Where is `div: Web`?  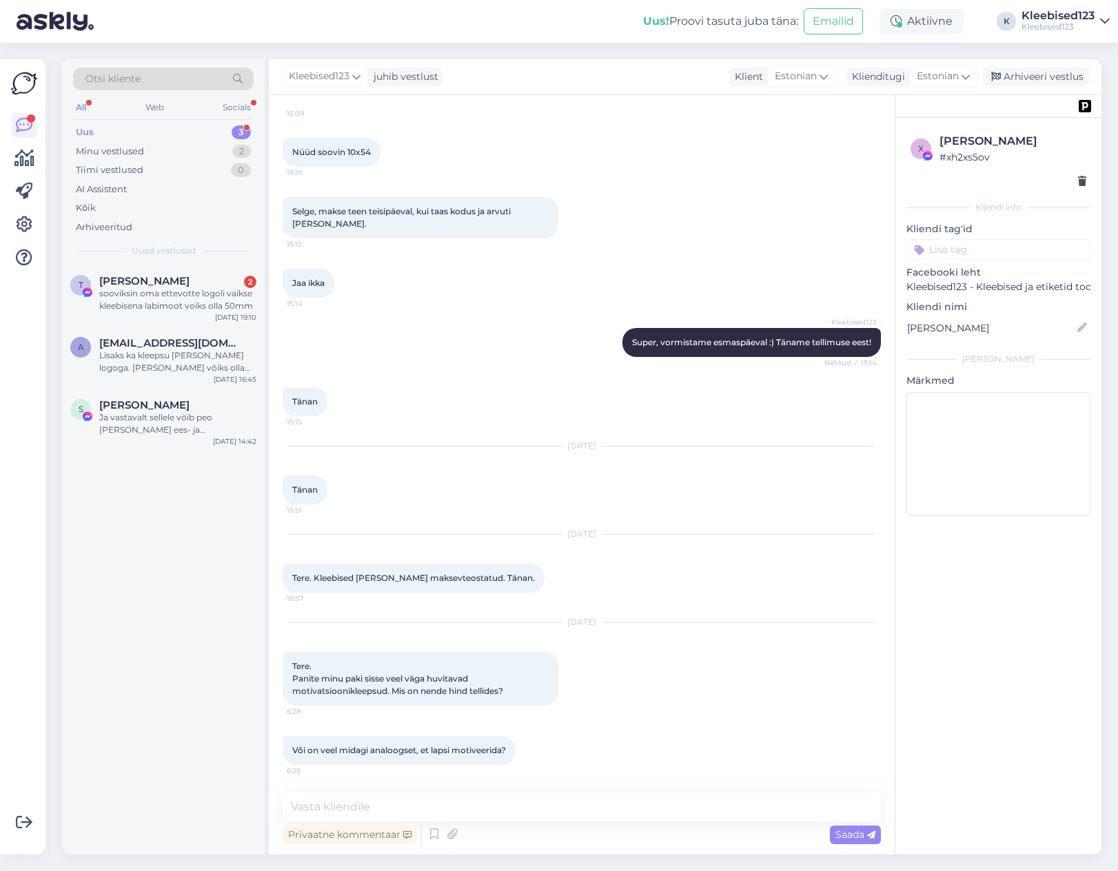 div: Web is located at coordinates (154, 108).